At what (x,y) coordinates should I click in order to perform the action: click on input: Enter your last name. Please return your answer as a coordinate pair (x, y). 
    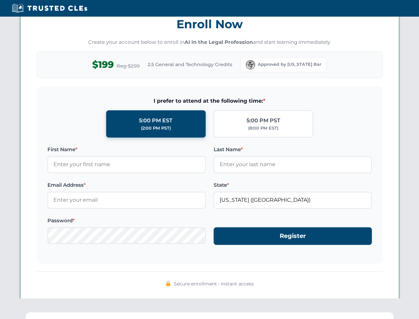
    Looking at the image, I should click on (293, 164).